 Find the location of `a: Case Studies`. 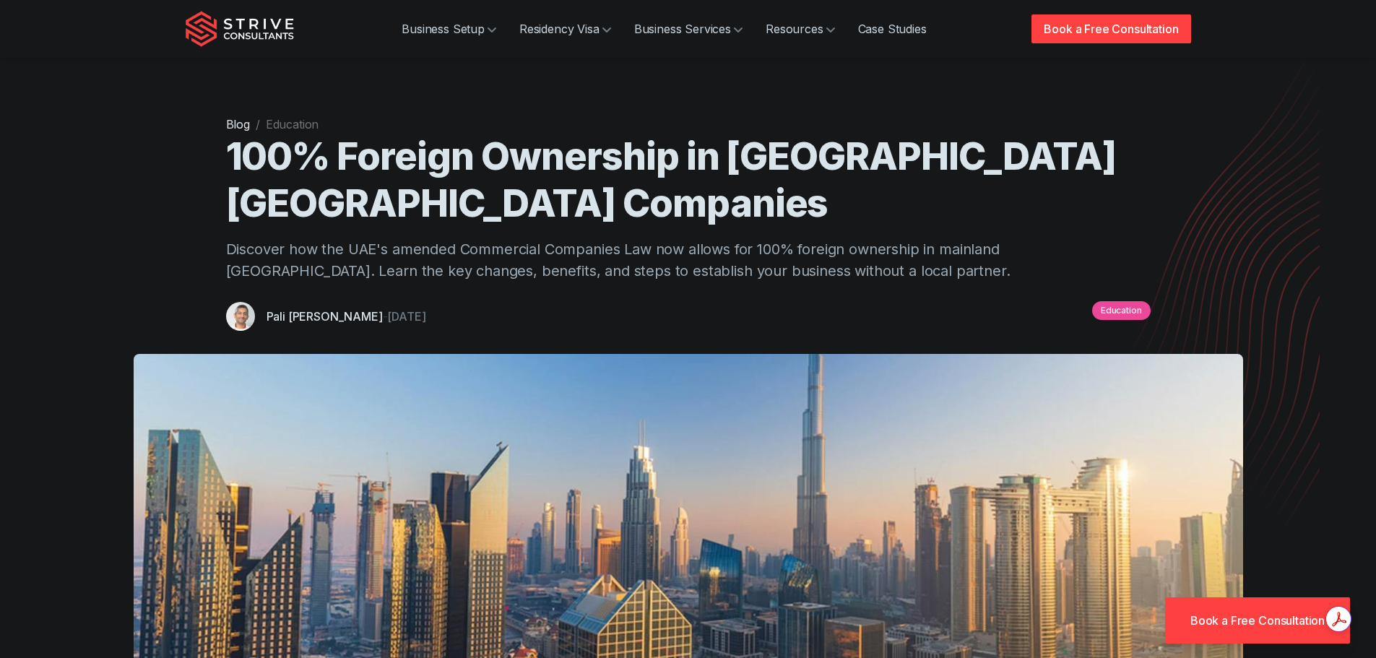

a: Case Studies is located at coordinates (892, 29).